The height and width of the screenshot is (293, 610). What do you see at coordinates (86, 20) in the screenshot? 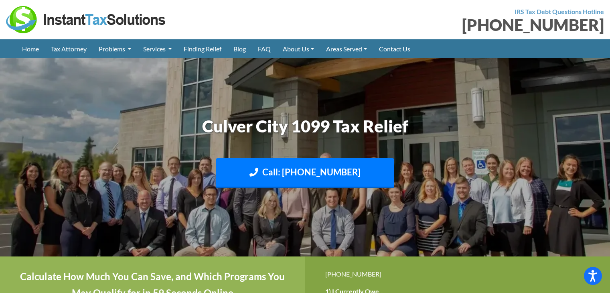
I see `img: Instant Tax Solutions Logo` at bounding box center [86, 20].